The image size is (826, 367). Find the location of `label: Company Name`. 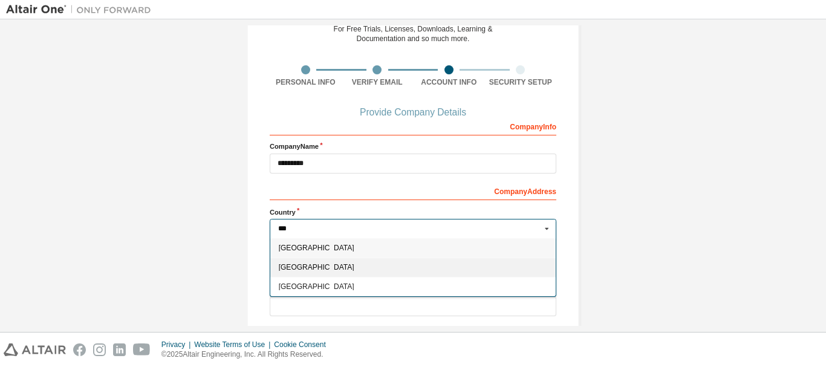

label: Company Name is located at coordinates (413, 146).